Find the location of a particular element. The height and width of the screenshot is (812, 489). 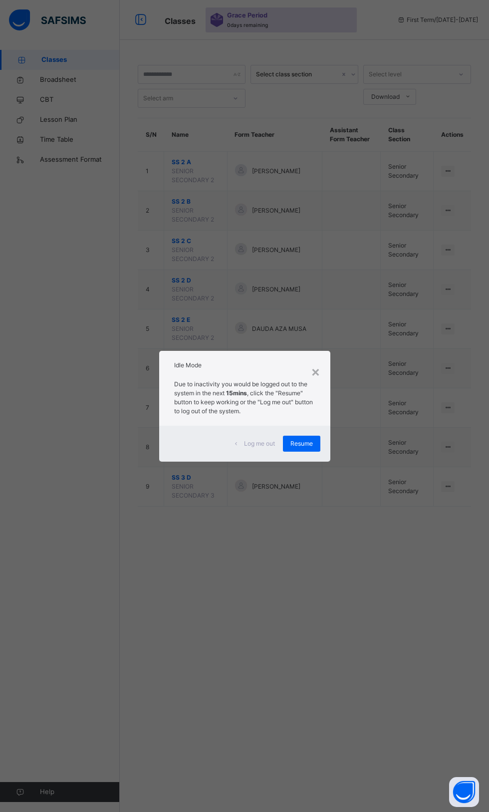

strong: 15mins is located at coordinates (237, 393).